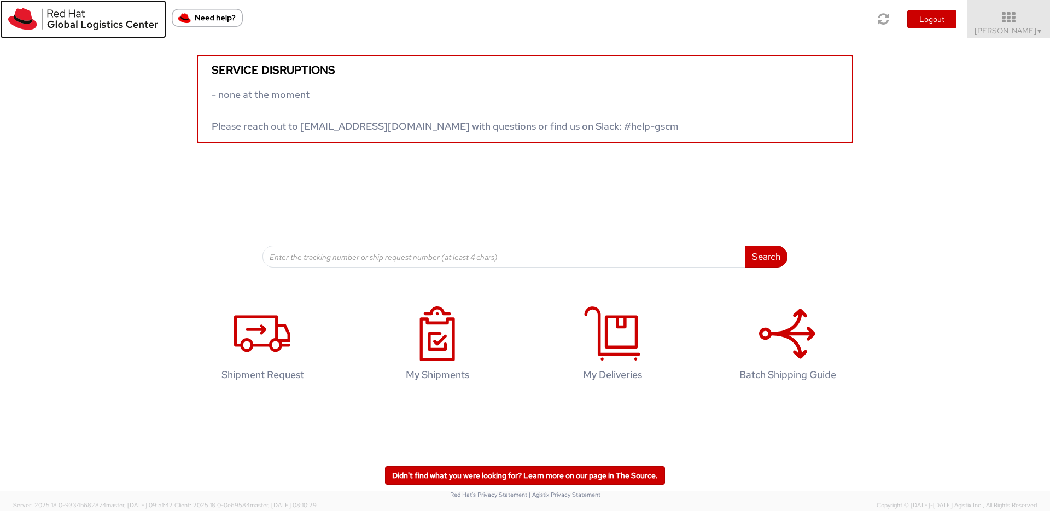 The height and width of the screenshot is (511, 1050). What do you see at coordinates (262, 346) in the screenshot?
I see `a: Shipment Request` at bounding box center [262, 346].